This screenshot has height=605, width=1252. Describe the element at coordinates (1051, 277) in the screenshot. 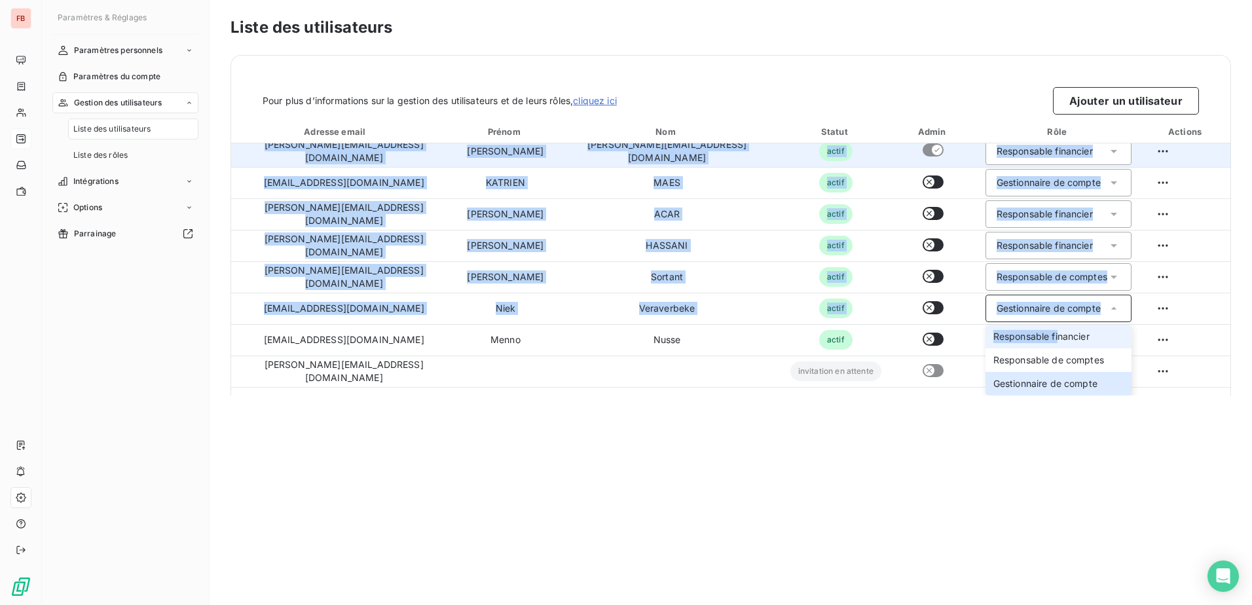

I see `div: Responsable de comptes` at that location.